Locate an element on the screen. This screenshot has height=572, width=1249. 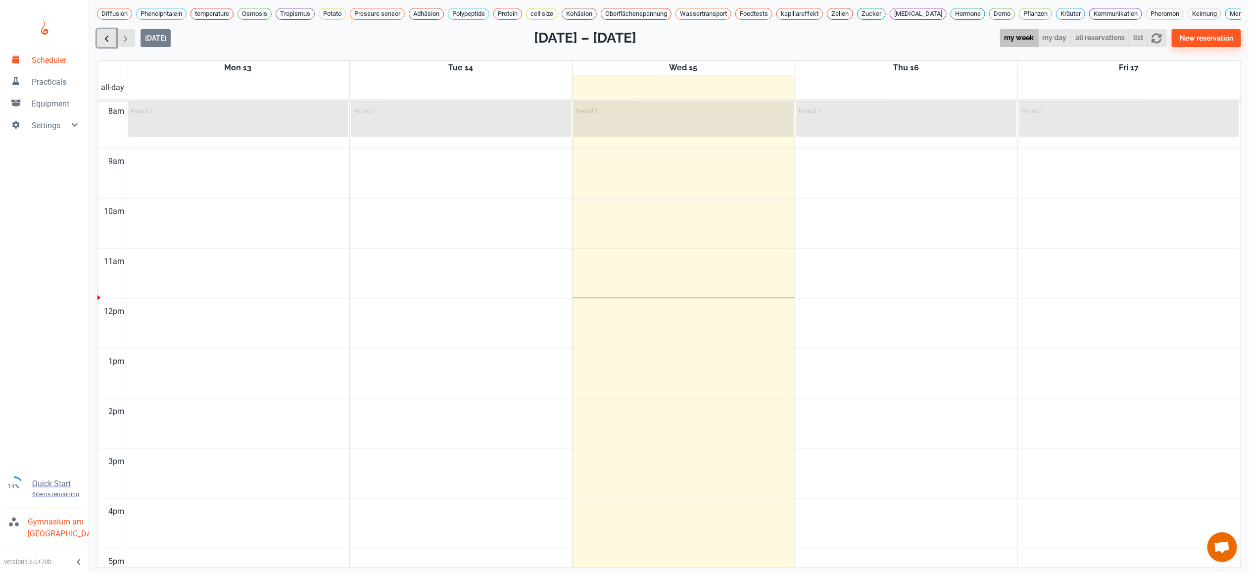
button: Next week is located at coordinates (125, 38).